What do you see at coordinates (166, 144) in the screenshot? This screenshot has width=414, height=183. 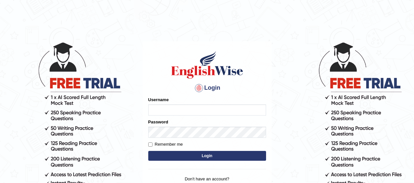 I see `label: Remember me` at bounding box center [166, 144].